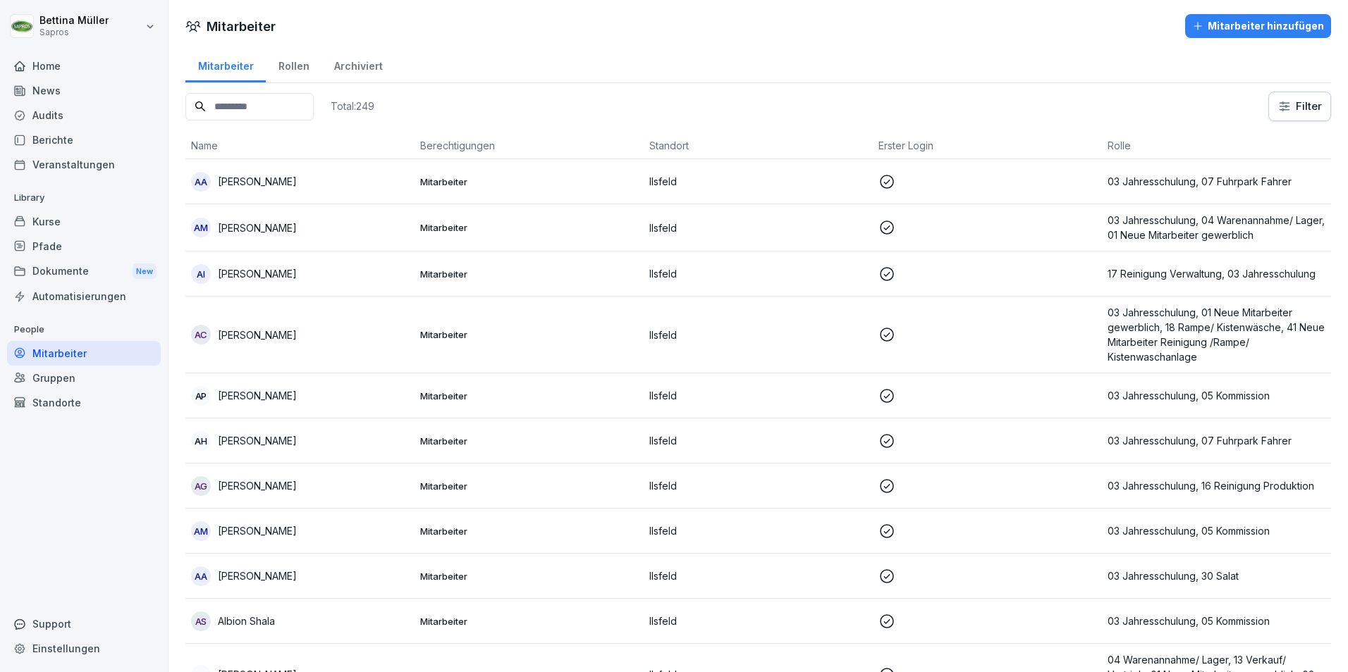 This screenshot has width=1348, height=672. Describe the element at coordinates (293, 64) in the screenshot. I see `div: Rollen` at that location.